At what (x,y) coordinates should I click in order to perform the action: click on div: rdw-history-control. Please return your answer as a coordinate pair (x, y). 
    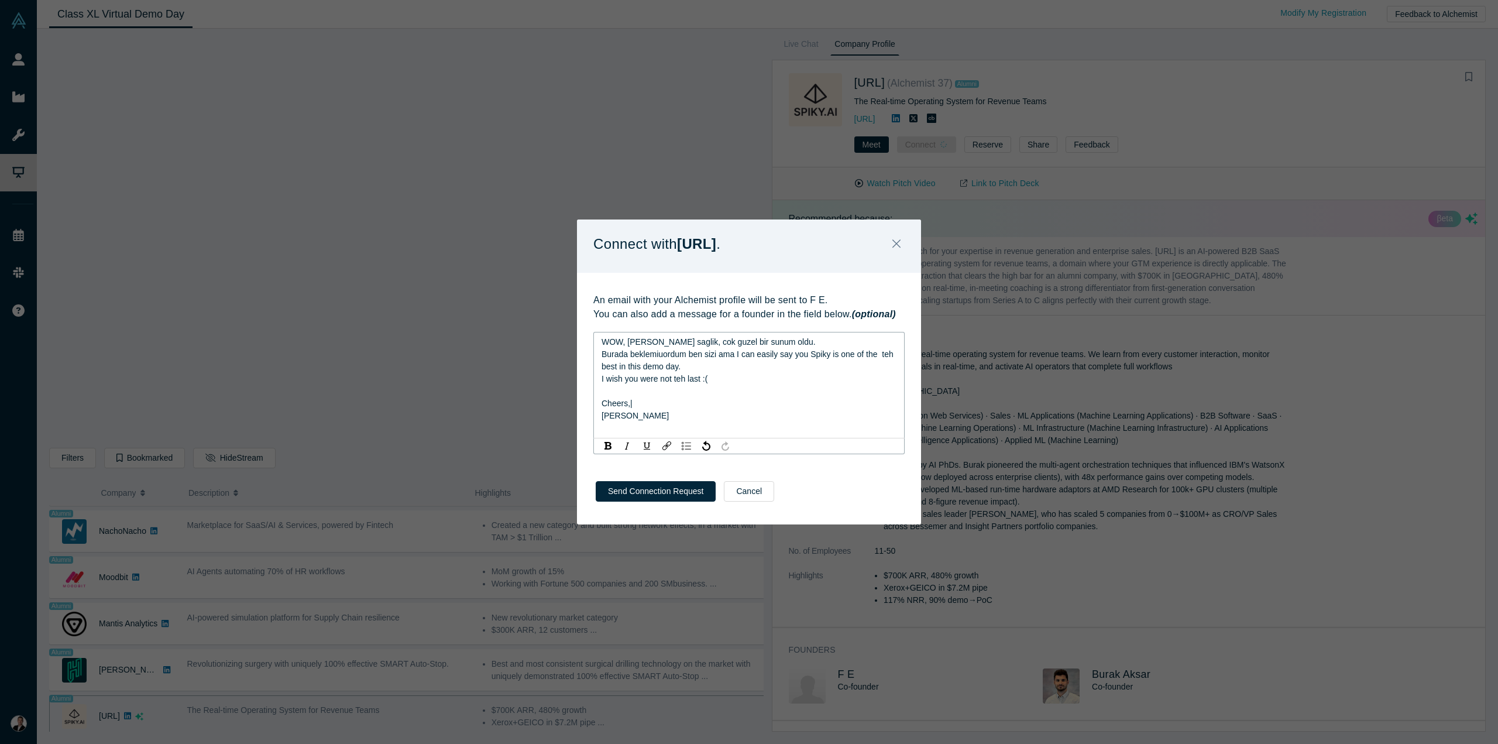
    Looking at the image, I should click on (716, 446).